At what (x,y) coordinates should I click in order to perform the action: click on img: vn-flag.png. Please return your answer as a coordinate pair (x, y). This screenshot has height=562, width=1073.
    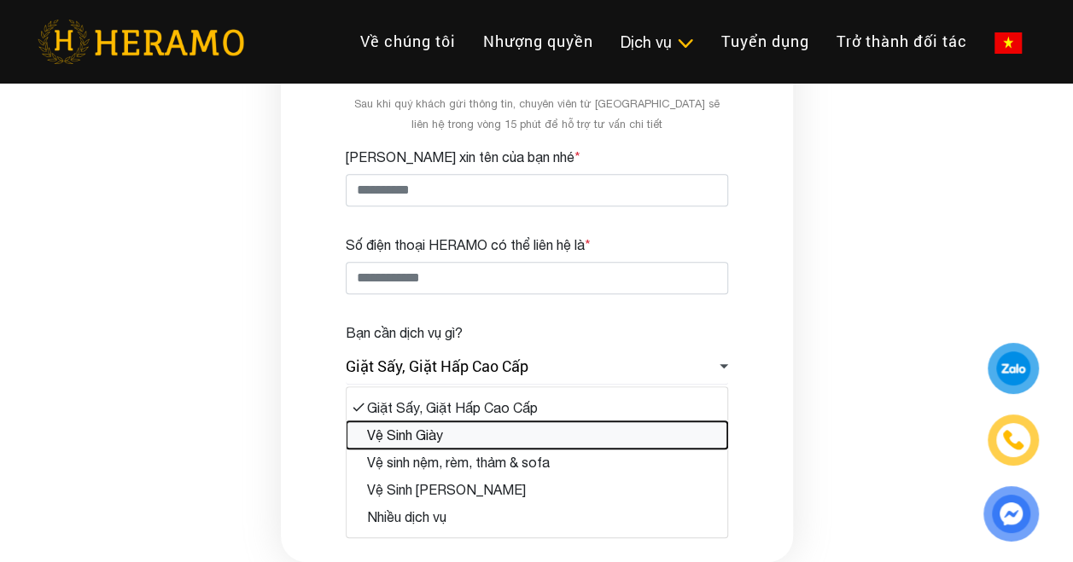
    Looking at the image, I should click on (1008, 43).